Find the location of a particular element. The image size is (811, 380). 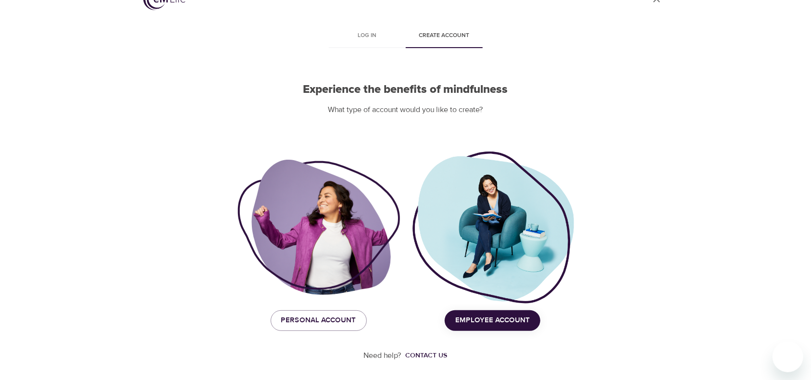

a: Contact us is located at coordinates (424, 355).